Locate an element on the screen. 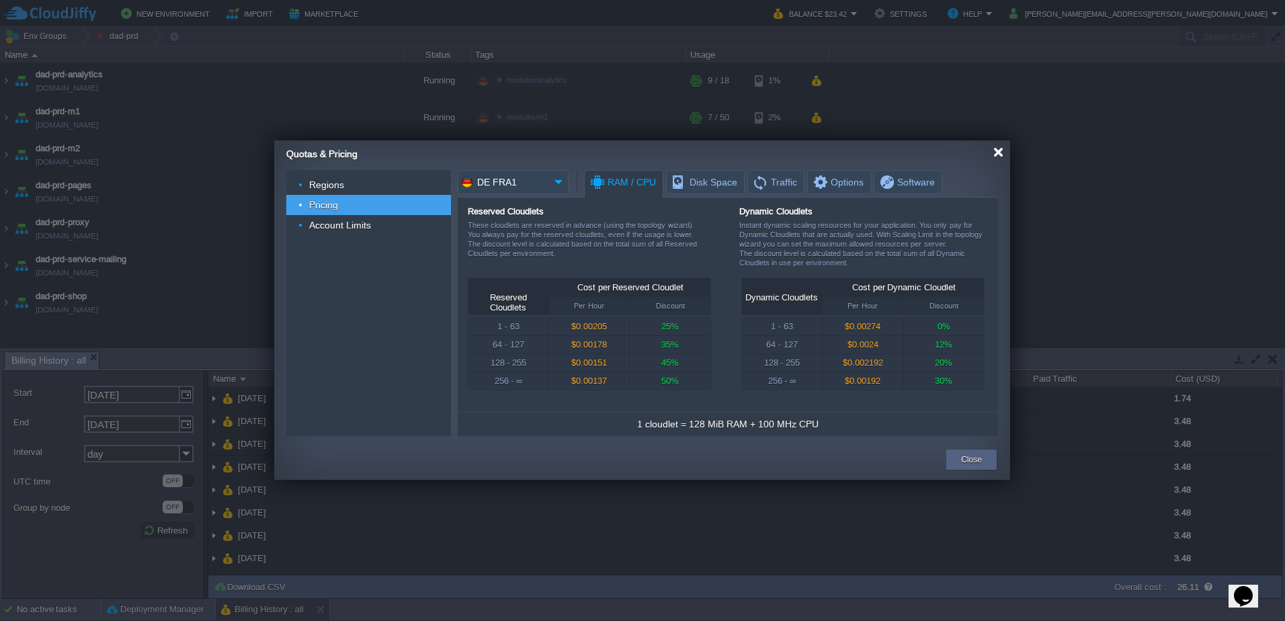  div: These cloudlets are reserved in advance (using the topology wizard). You always pay for the reser... is located at coordinates (590, 244).